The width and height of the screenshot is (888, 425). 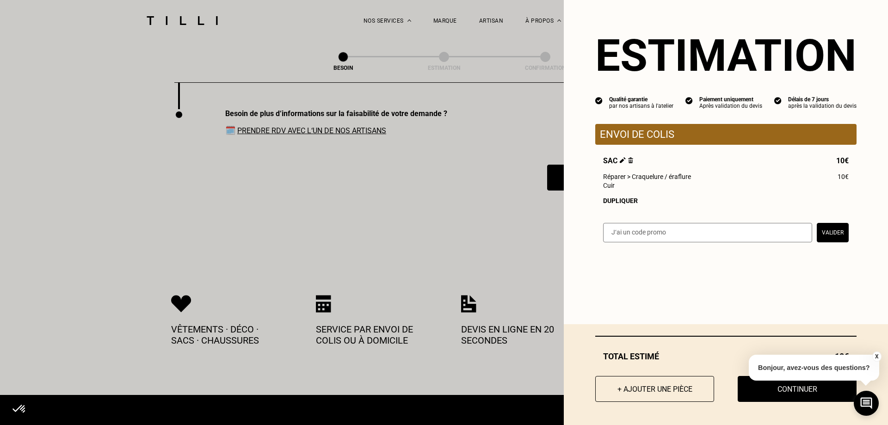 I want to click on p: Bonjour, avez-vous des questions?, so click(x=814, y=367).